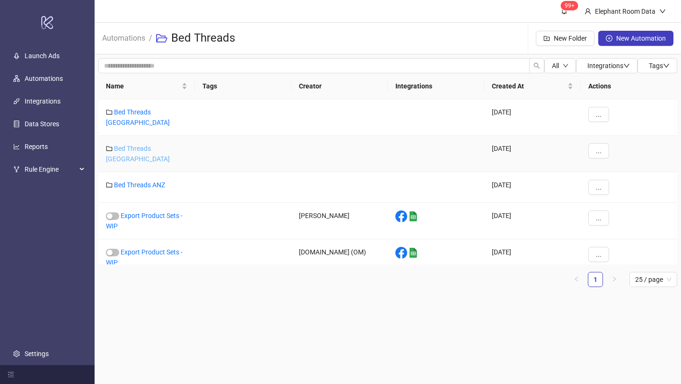 This screenshot has height=384, width=681. Describe the element at coordinates (588, 11) in the screenshot. I see `span: user` at that location.